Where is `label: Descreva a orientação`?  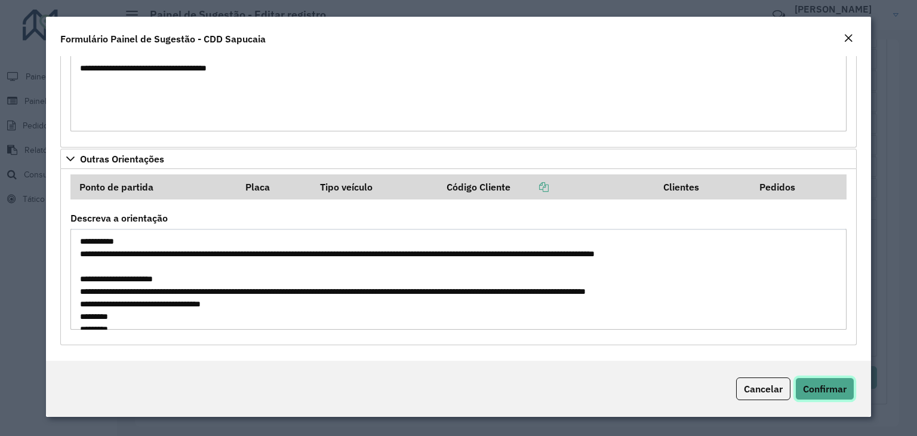 label: Descreva a orientação is located at coordinates (119, 218).